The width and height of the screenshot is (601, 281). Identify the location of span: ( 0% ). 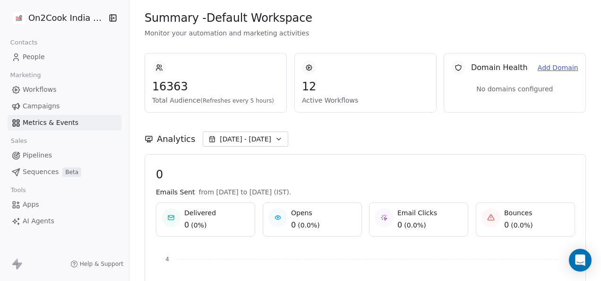
(199, 225).